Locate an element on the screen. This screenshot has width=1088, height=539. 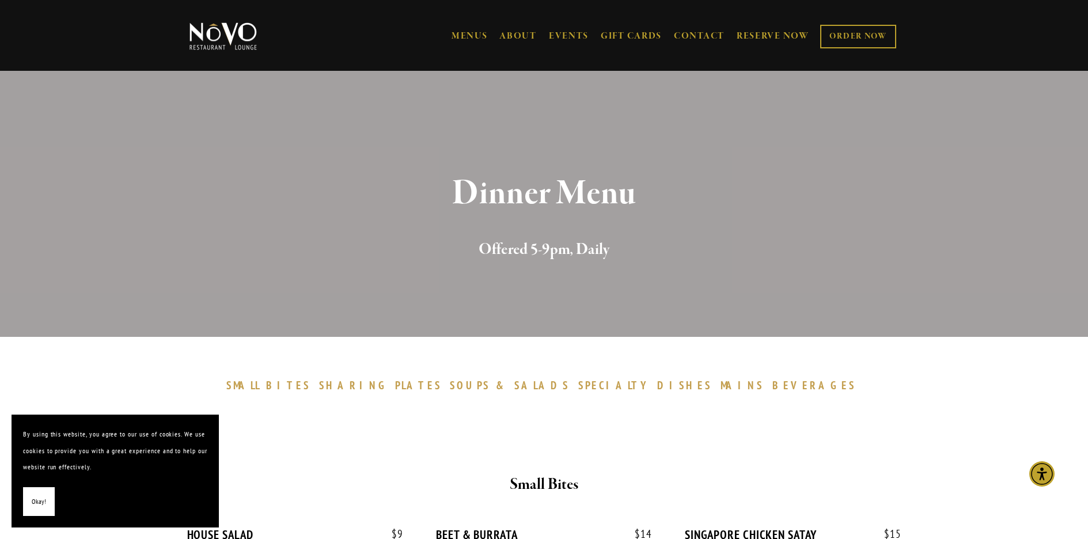
h1: Dinner Menu is located at coordinates (544, 193).